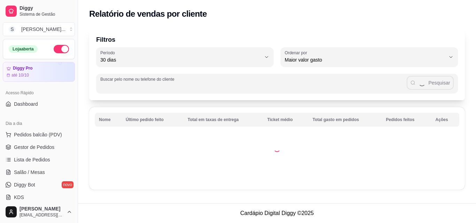 This screenshot has height=223, width=476. What do you see at coordinates (24, 185) in the screenshot?
I see `span: Diggy Bot` at bounding box center [24, 185].